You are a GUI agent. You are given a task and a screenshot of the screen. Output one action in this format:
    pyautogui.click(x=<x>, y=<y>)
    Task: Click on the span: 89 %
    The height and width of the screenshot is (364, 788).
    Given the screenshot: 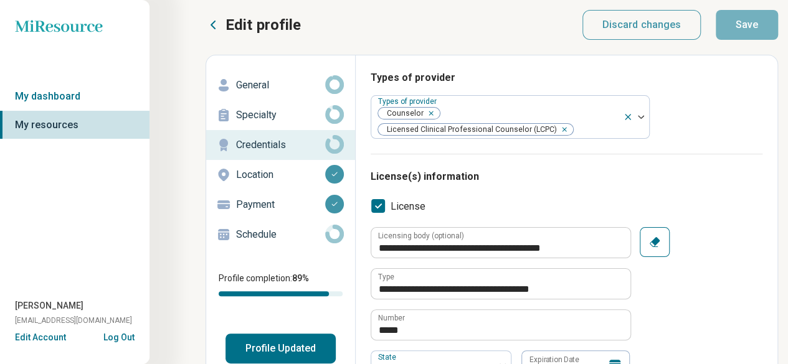 What is the action you would take?
    pyautogui.click(x=300, y=278)
    